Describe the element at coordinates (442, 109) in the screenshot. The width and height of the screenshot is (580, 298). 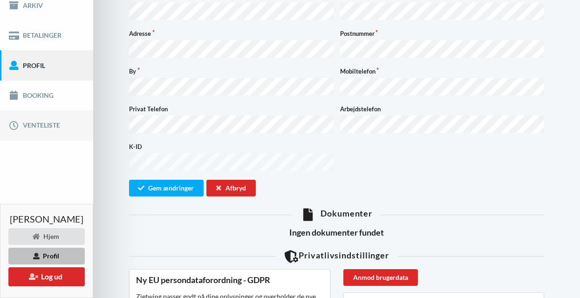
I see `label: Arbejdstelefon` at that location.